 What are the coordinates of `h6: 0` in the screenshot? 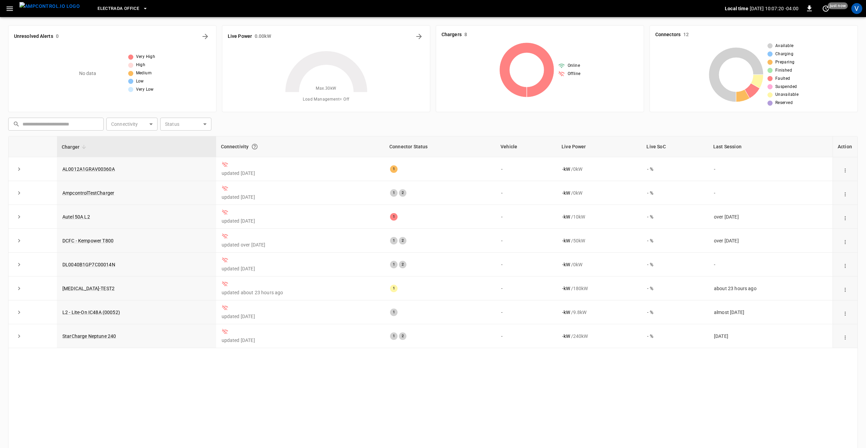 It's located at (57, 36).